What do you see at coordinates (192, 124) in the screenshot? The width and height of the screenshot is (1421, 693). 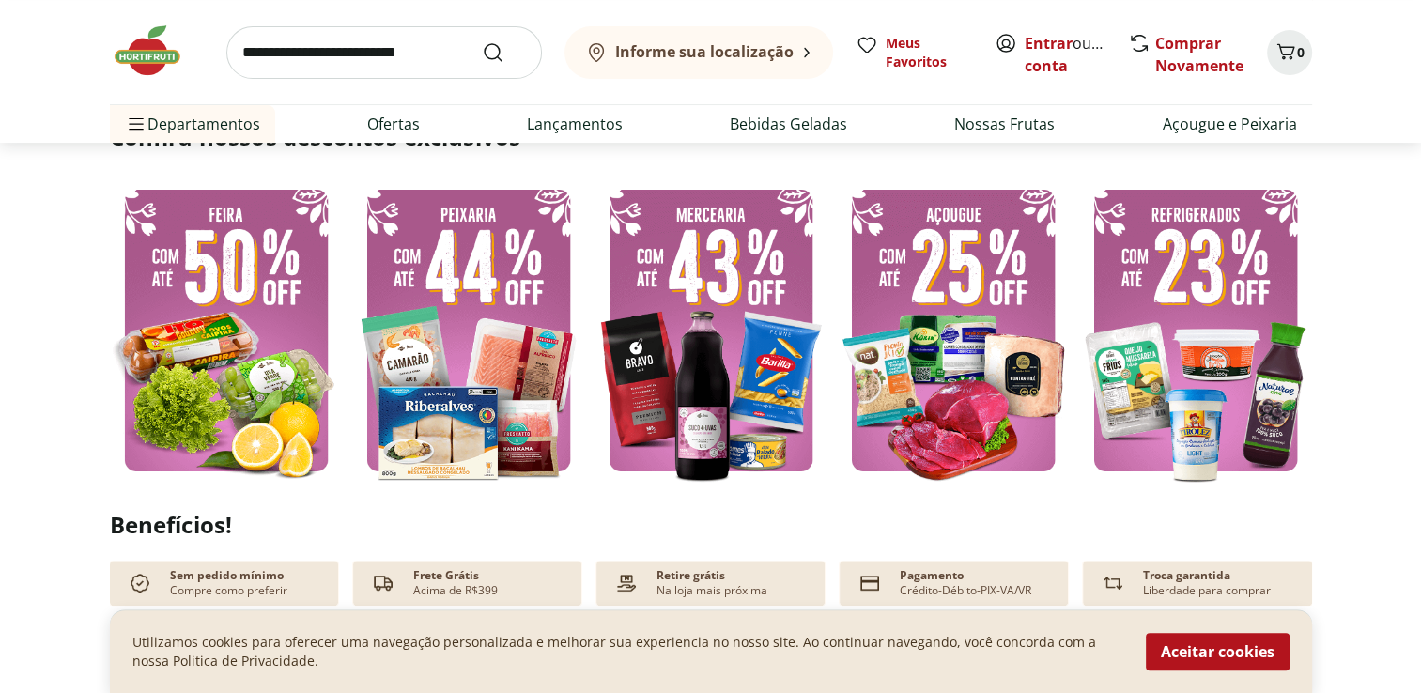 I see `span: Departamentos` at bounding box center [192, 124].